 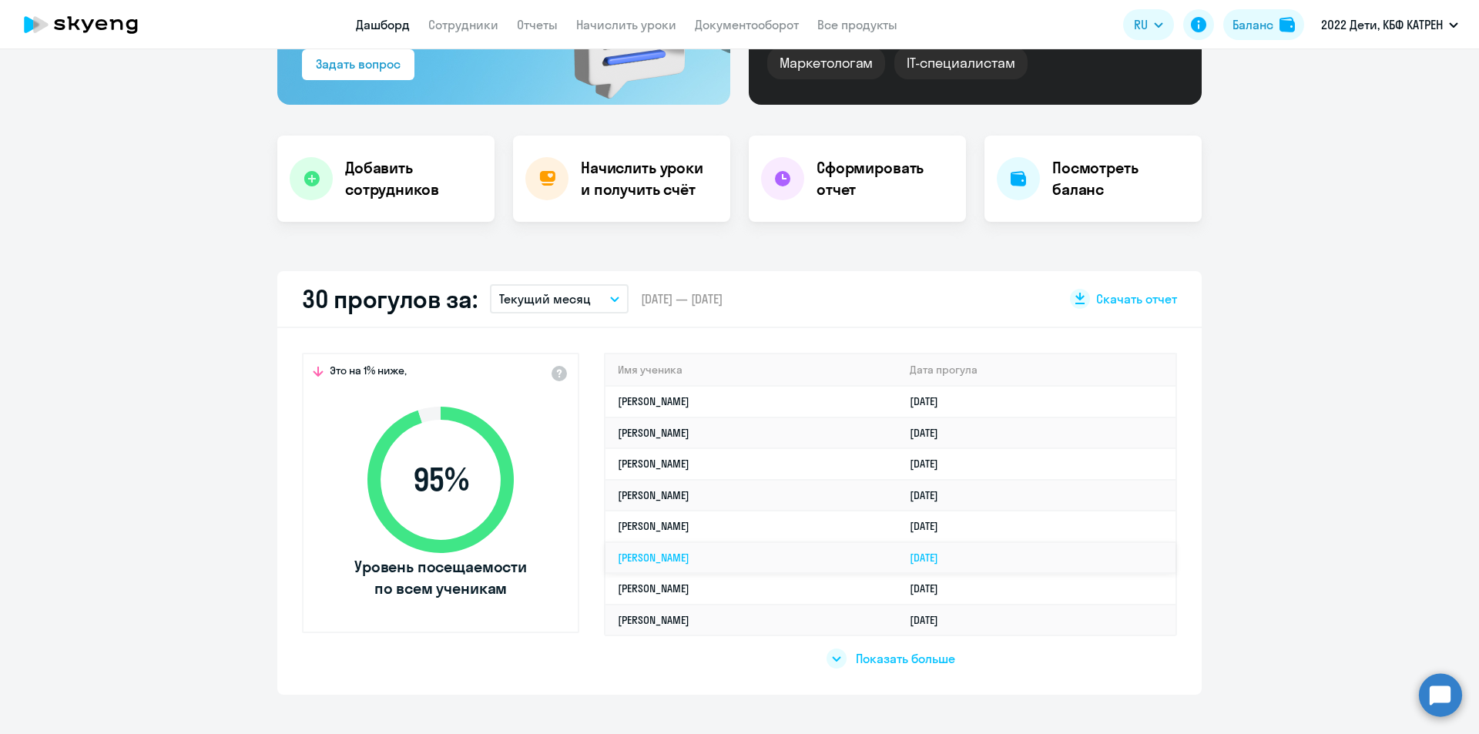 What do you see at coordinates (1382, 25) in the screenshot?
I see `p: 2022 Дети, КБФ КАТРЕН` at bounding box center [1382, 25].